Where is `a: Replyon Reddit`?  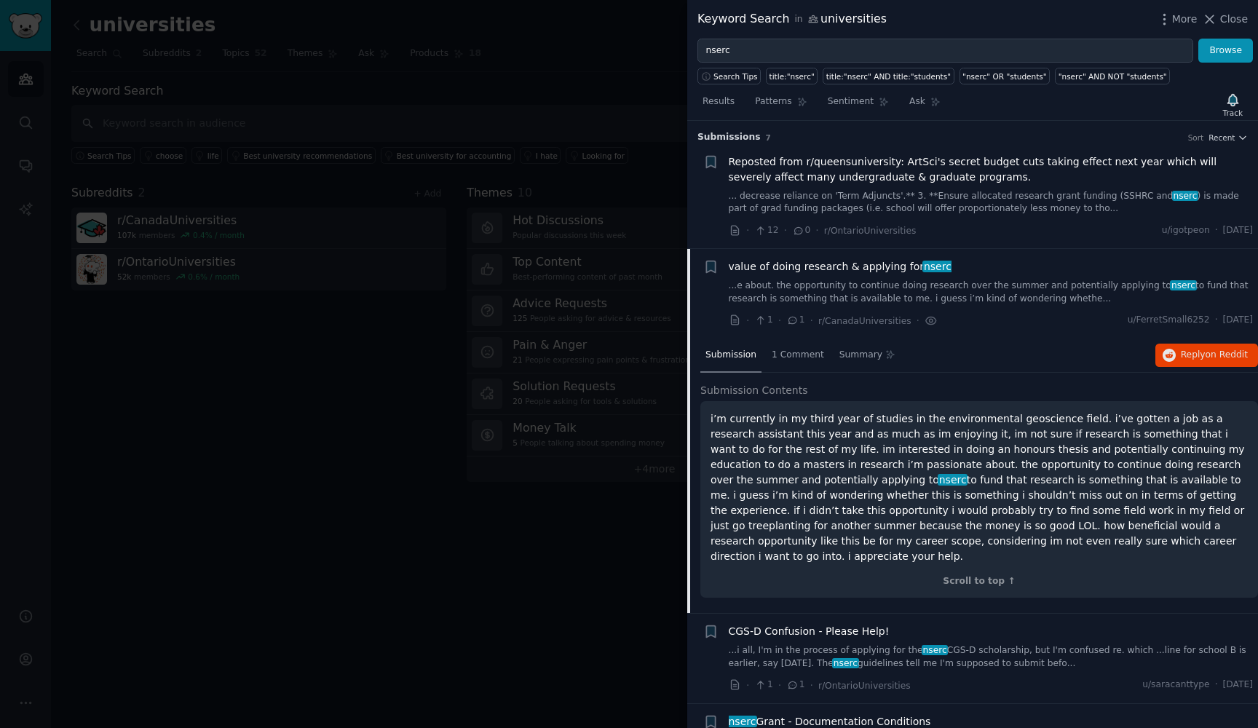
a: Replyon Reddit is located at coordinates (1206, 355).